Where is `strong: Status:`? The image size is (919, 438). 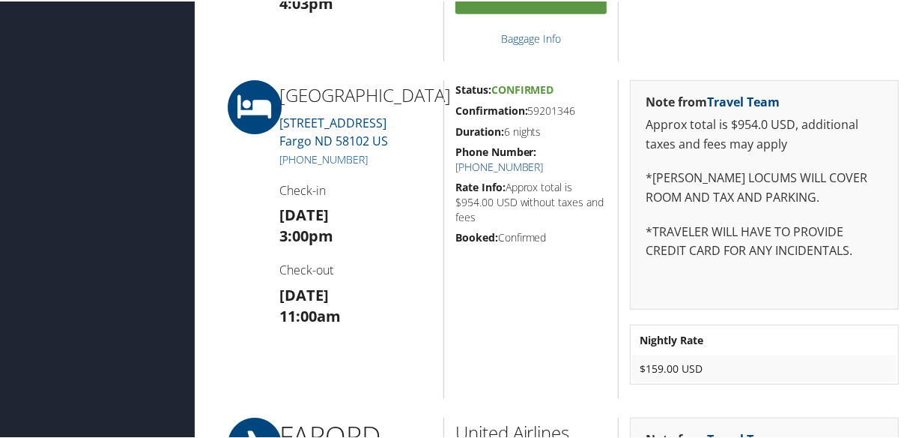
strong: Status: is located at coordinates (473, 88).